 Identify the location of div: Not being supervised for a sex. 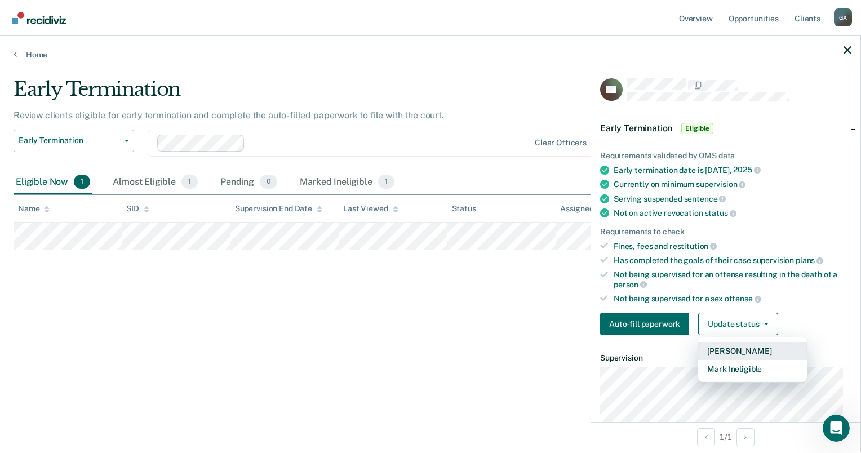
(733, 299).